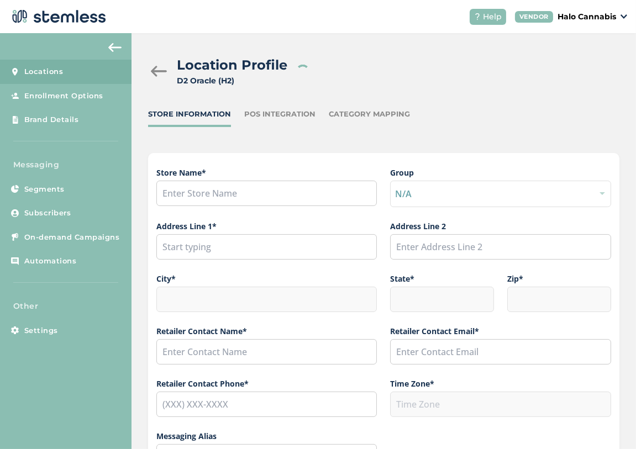 This screenshot has width=636, height=449. What do you see at coordinates (41, 331) in the screenshot?
I see `span: Settings` at bounding box center [41, 331].